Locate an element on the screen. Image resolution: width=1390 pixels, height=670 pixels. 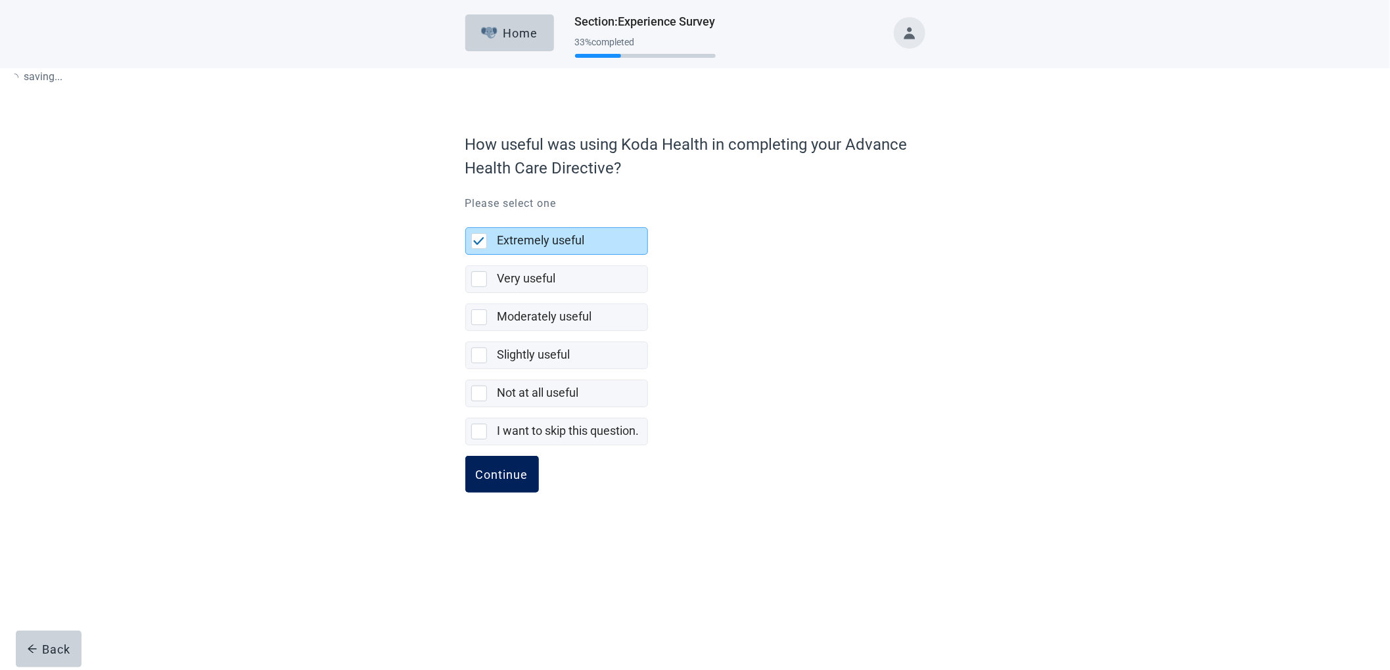
label: How useful was using Koda Health in completing your Advance Health Care Directive? is located at coordinates (692, 156).